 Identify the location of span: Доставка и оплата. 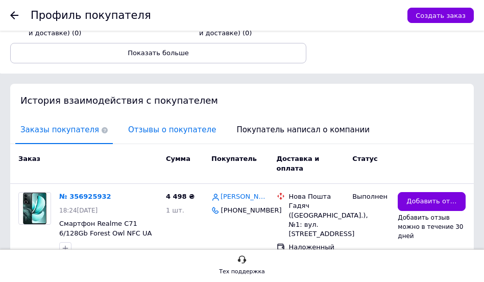
(298, 163).